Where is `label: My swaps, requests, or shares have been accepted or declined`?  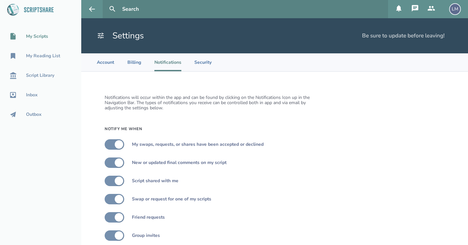
label: My swaps, requests, or shares have been accepted or declined is located at coordinates (198, 144).